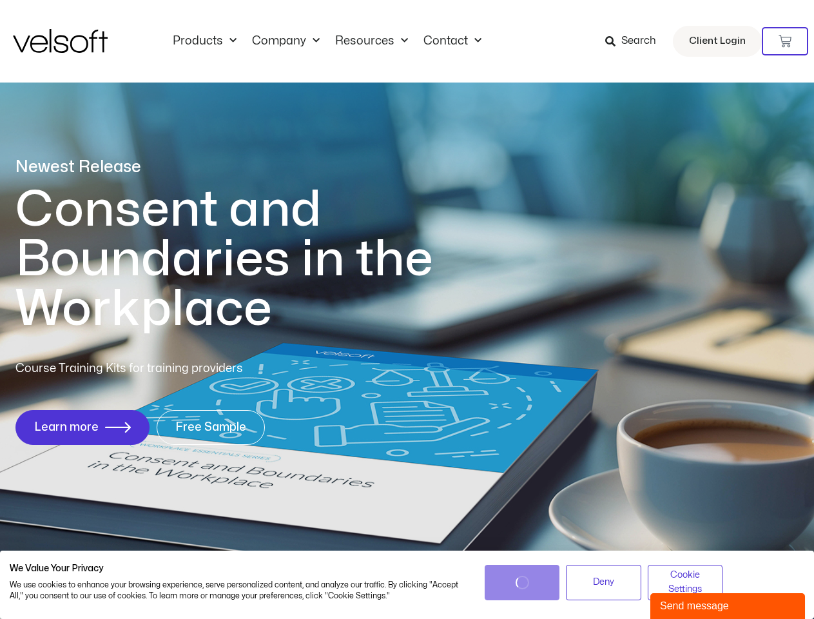  What do you see at coordinates (204, 41) in the screenshot?
I see `a: ProductsMenu Toggle` at bounding box center [204, 41].